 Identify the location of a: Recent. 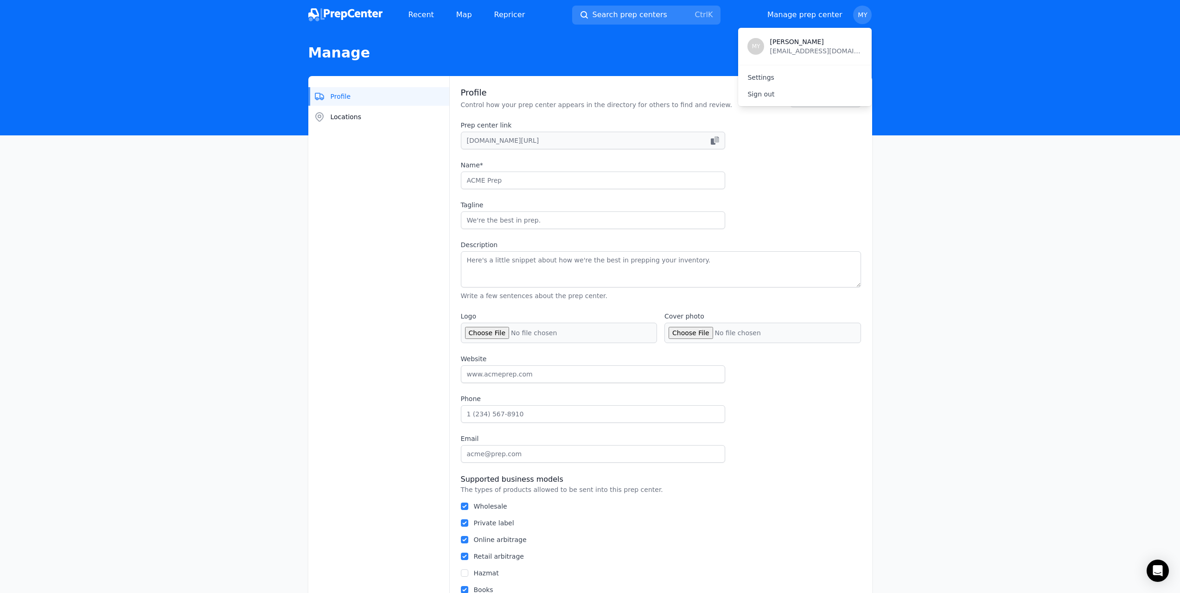
(421, 15).